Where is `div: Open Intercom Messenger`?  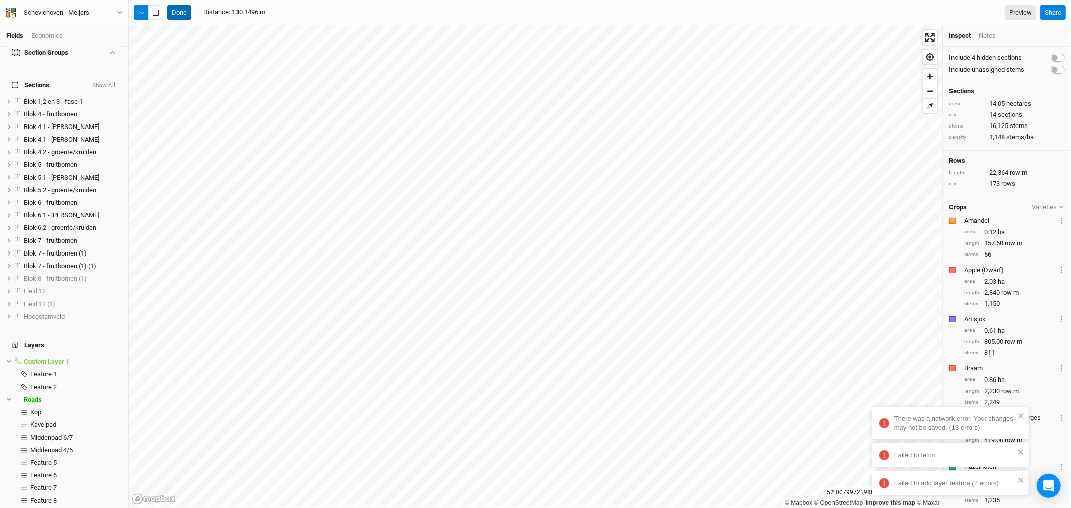 div: Open Intercom Messenger is located at coordinates (1048, 486).